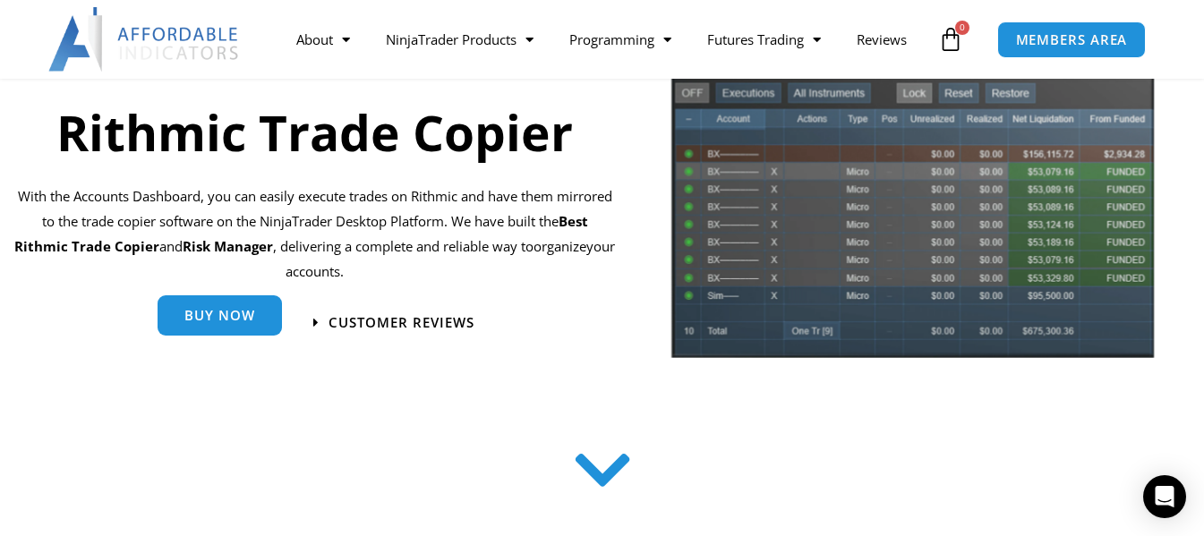 The width and height of the screenshot is (1204, 536). What do you see at coordinates (962, 28) in the screenshot?
I see `span: 0` at bounding box center [962, 28].